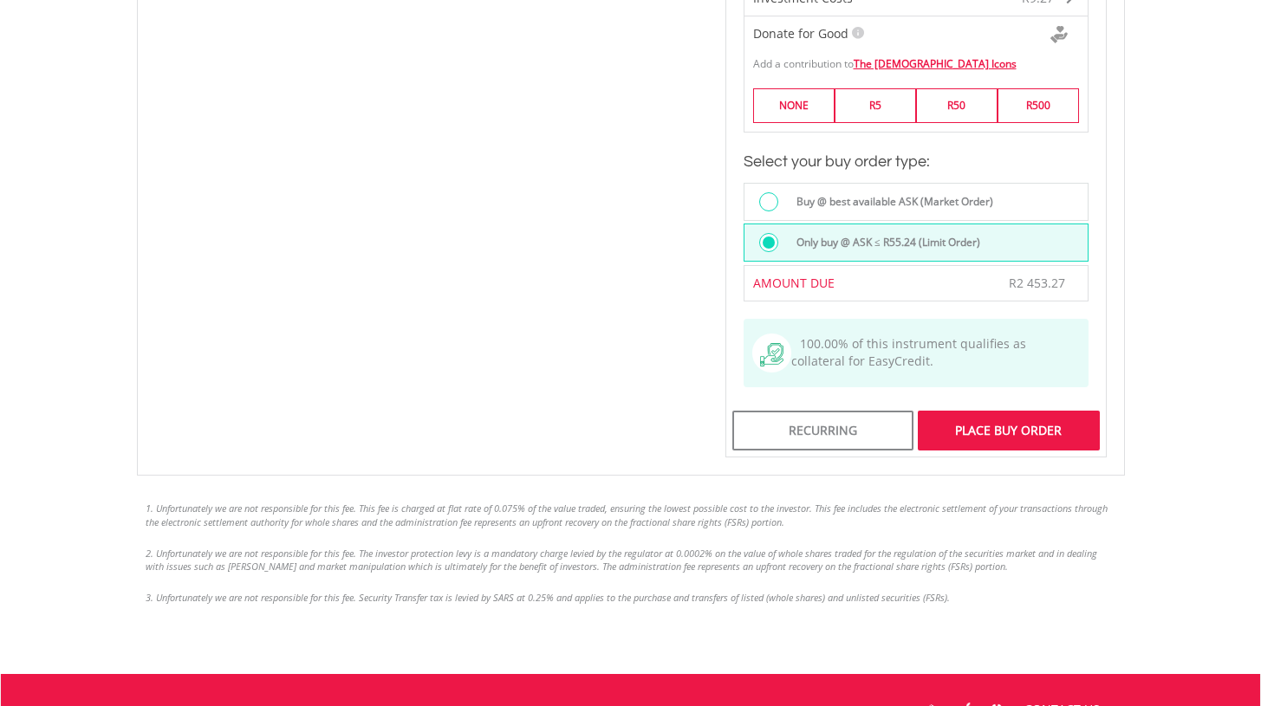 This screenshot has height=706, width=1261. What do you see at coordinates (631, 515) in the screenshot?
I see `li: 1. Unfortunately we are not responsible for this fee. This fee is charged at flat rate of 0.075% ...` at bounding box center [631, 515].